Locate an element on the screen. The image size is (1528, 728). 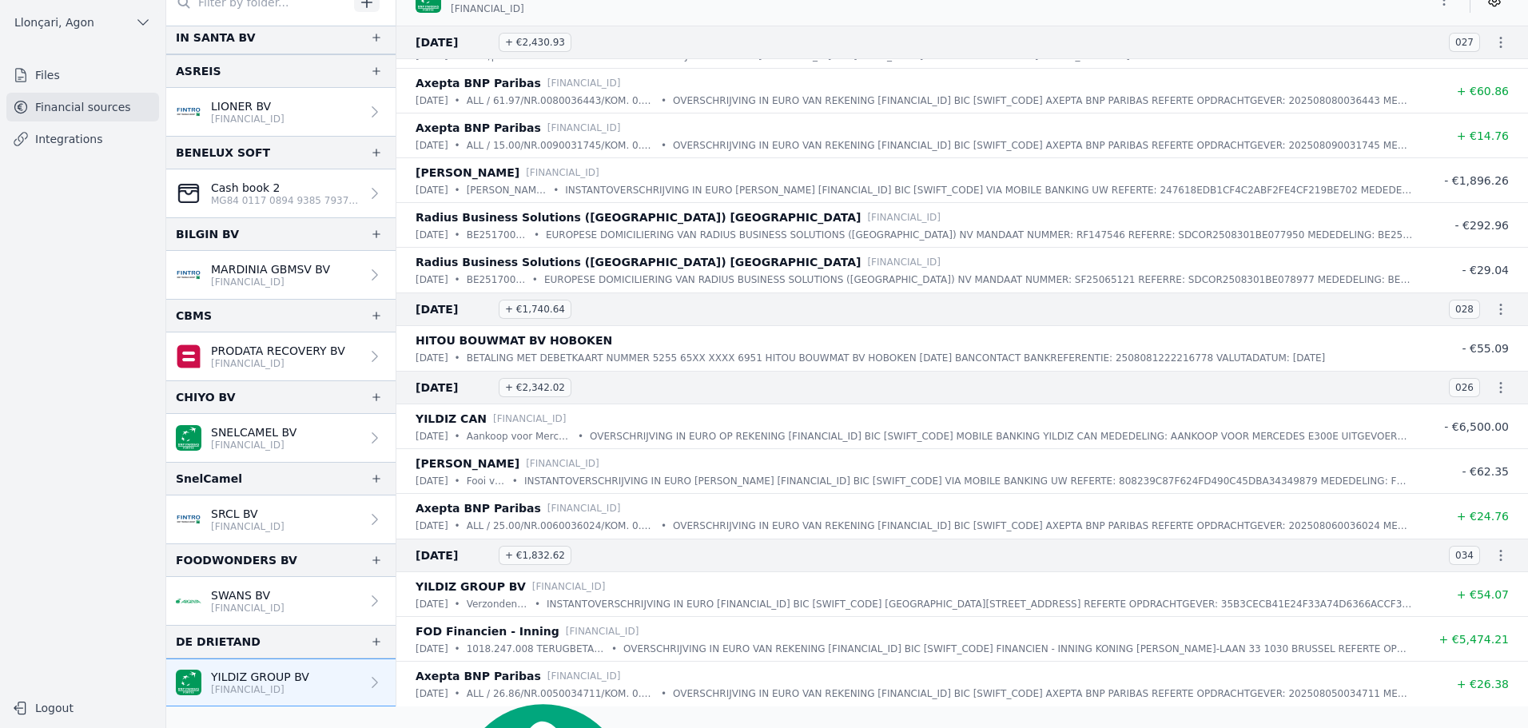
font: Verzonden via SumUp is located at coordinates (519, 604).